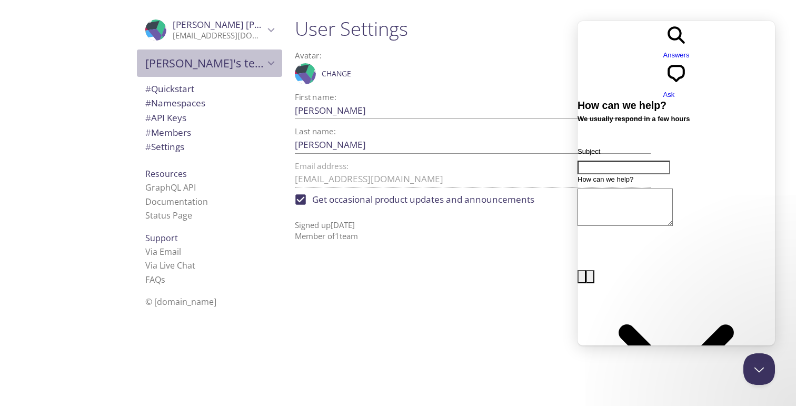 Image resolution: width=796 pixels, height=406 pixels. I want to click on label: First name:, so click(315, 97).